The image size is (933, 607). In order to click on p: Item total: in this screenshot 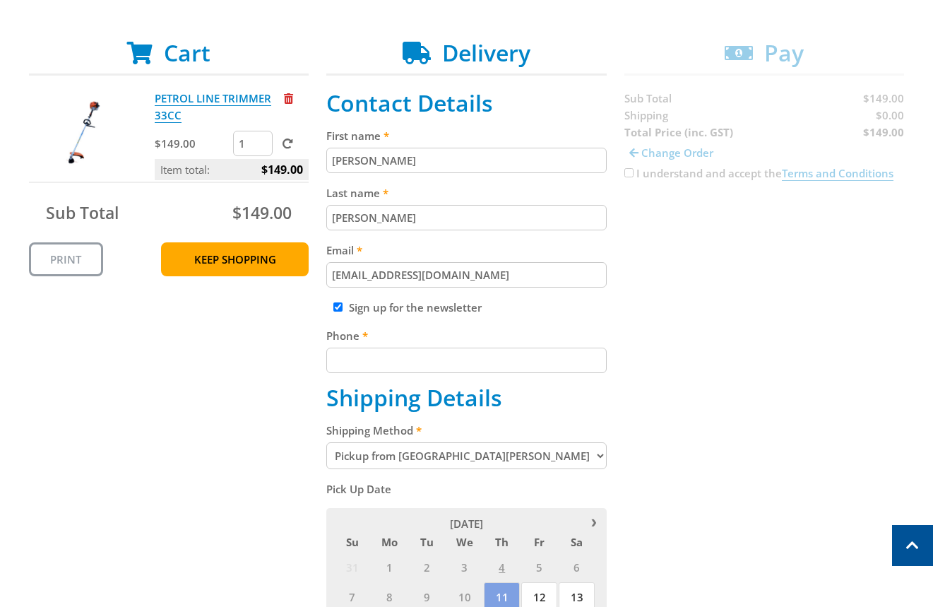, I will do `click(232, 169)`.